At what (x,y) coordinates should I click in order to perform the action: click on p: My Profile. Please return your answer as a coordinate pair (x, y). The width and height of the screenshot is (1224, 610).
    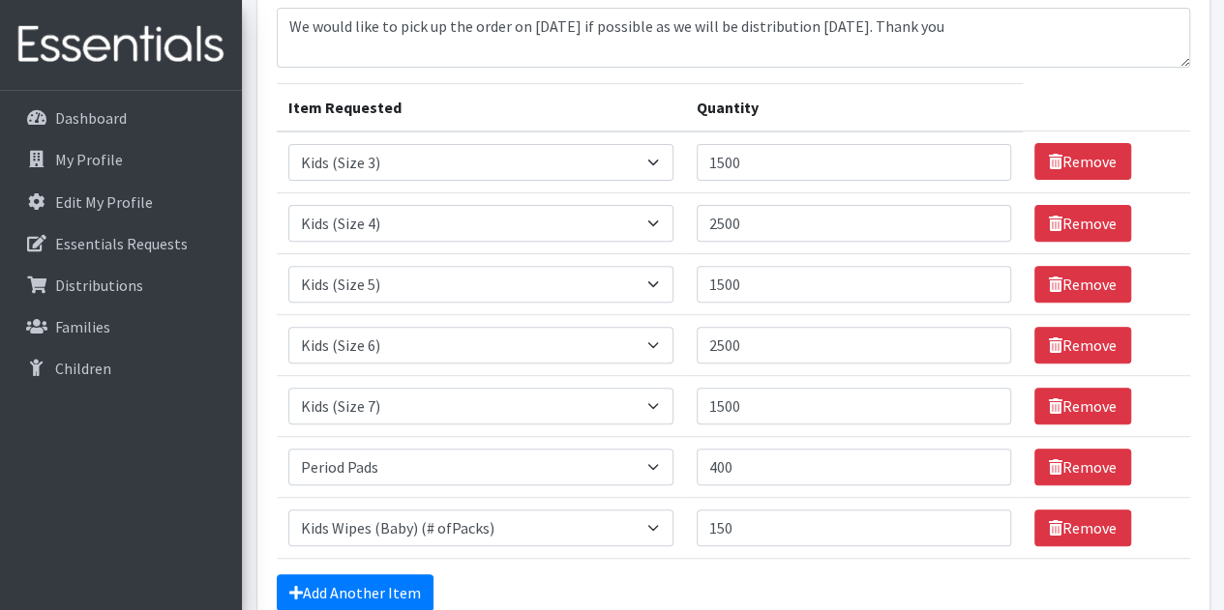
    Looking at the image, I should click on (89, 160).